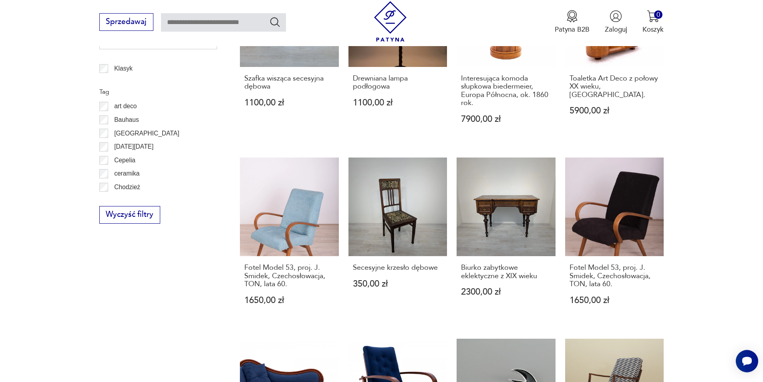 This screenshot has height=382, width=763. What do you see at coordinates (126, 201) in the screenshot?
I see `p: Ćmielów` at bounding box center [126, 201].